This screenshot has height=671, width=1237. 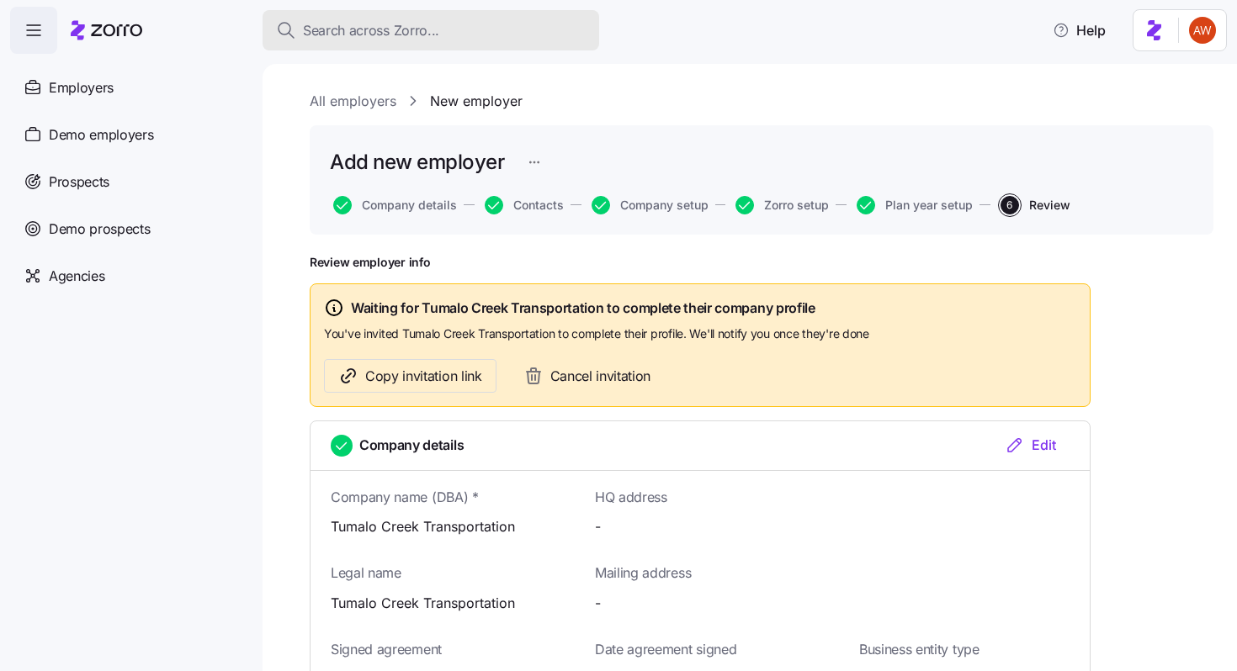 I want to click on button: Help, so click(x=1079, y=30).